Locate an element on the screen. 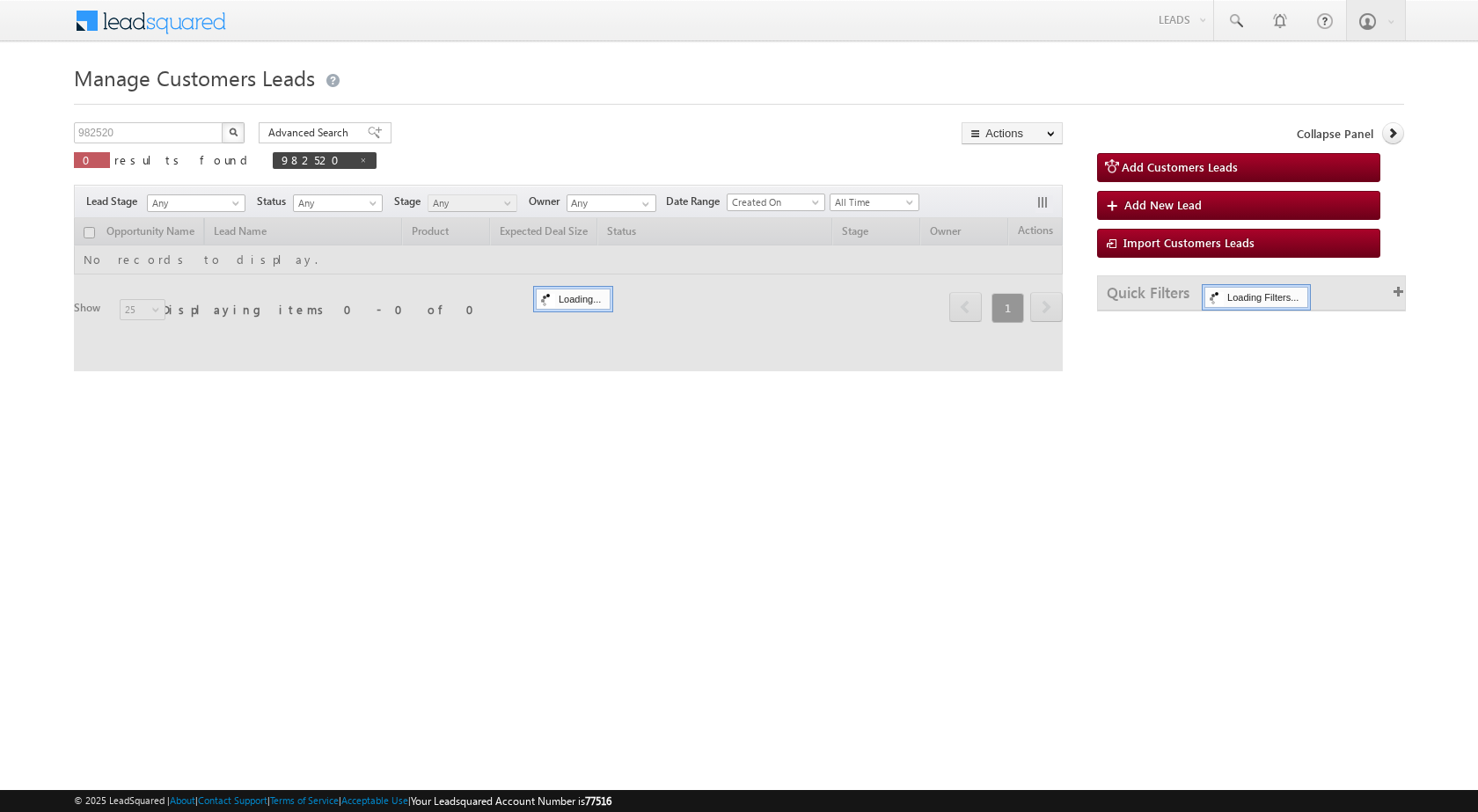 The image size is (1478, 812). a: Contact Support is located at coordinates (232, 800).